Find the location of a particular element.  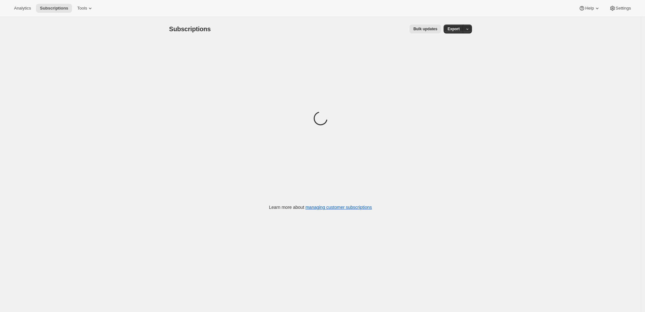

button: Export is located at coordinates (454, 29).